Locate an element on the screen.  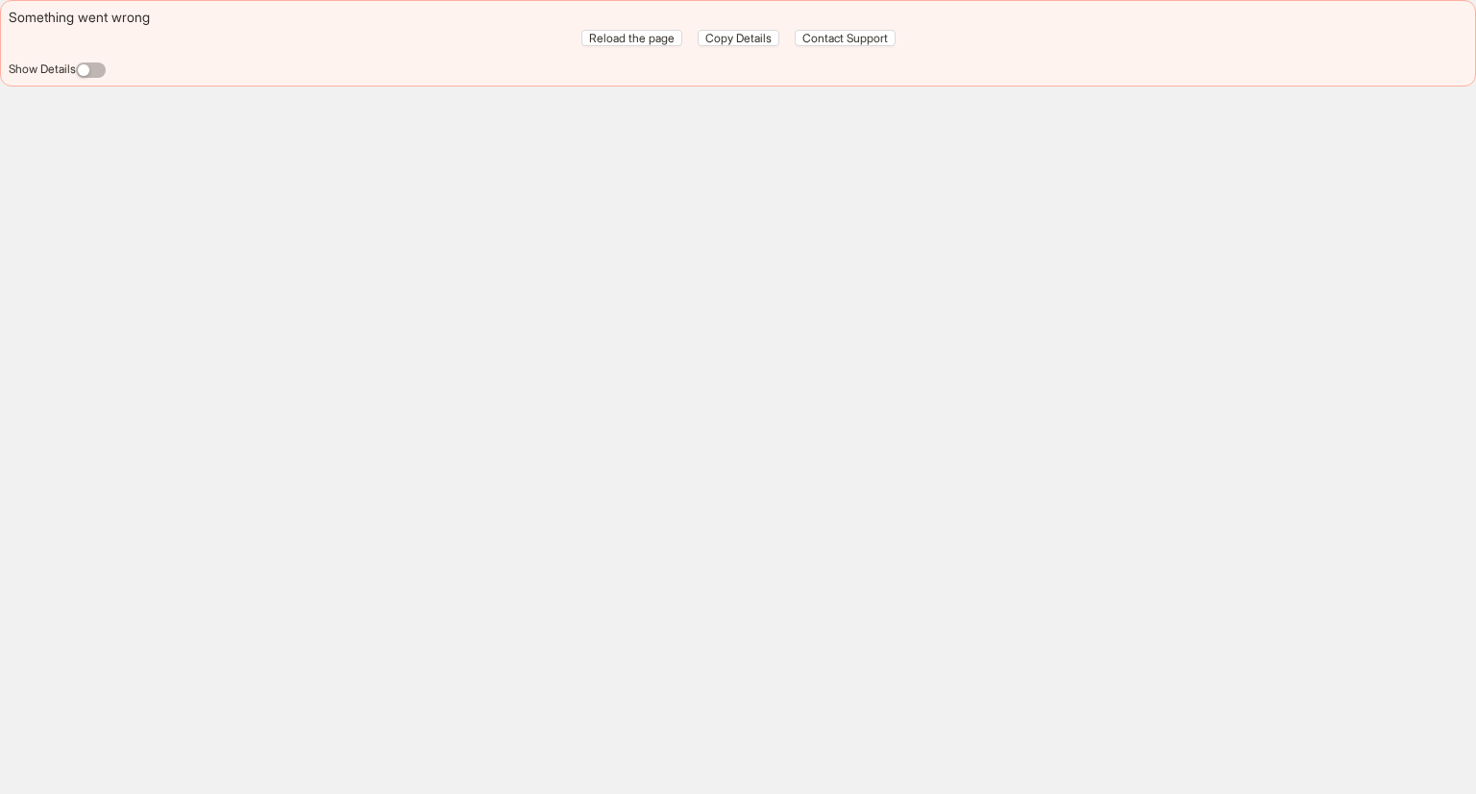
span: Reload the page is located at coordinates (631, 37).